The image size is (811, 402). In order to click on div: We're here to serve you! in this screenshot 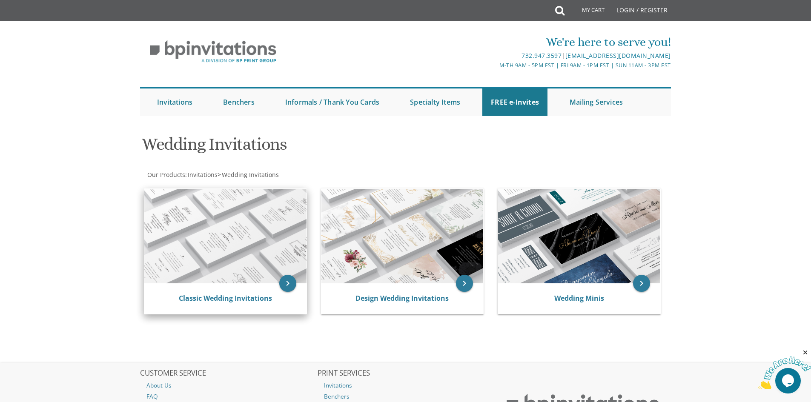, I will do `click(494, 42)`.